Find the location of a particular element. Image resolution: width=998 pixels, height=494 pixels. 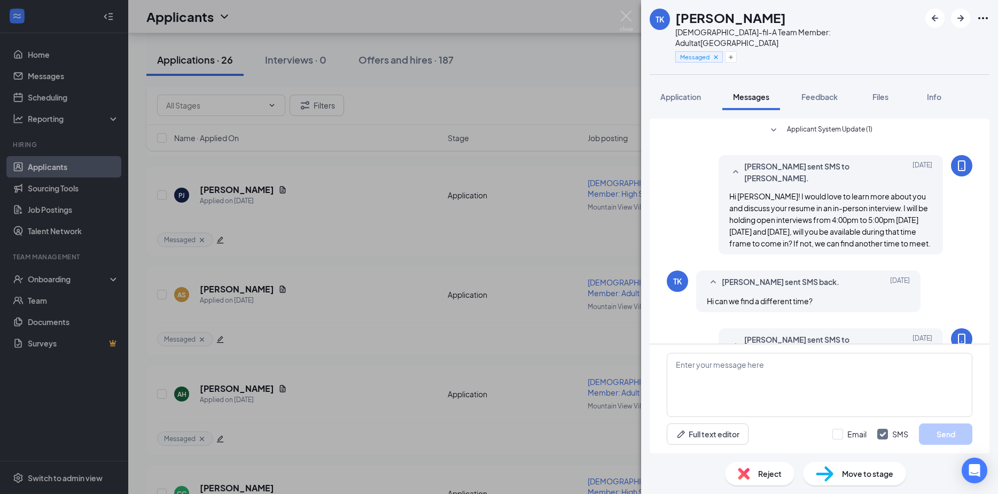

svg: ArrowLeftNew is located at coordinates (935, 18).